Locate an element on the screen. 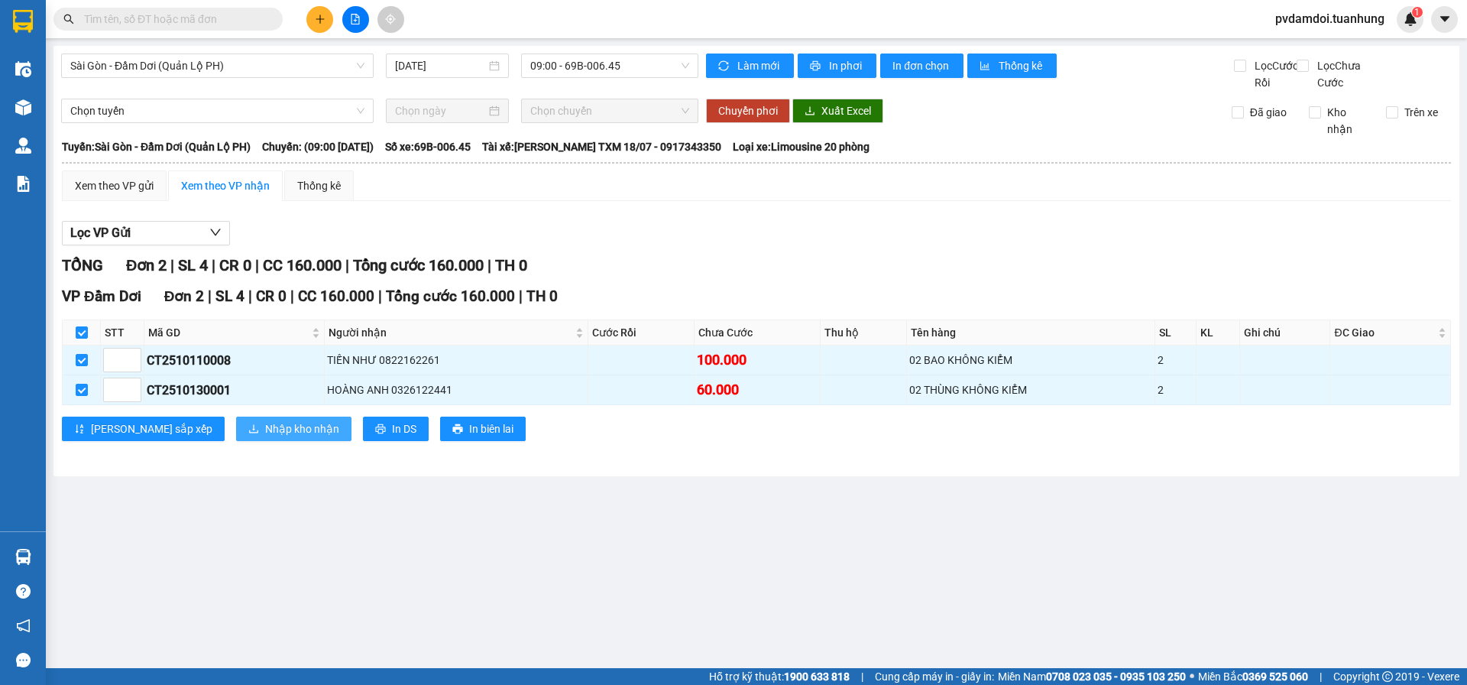  div: 100.000 is located at coordinates (757, 360).